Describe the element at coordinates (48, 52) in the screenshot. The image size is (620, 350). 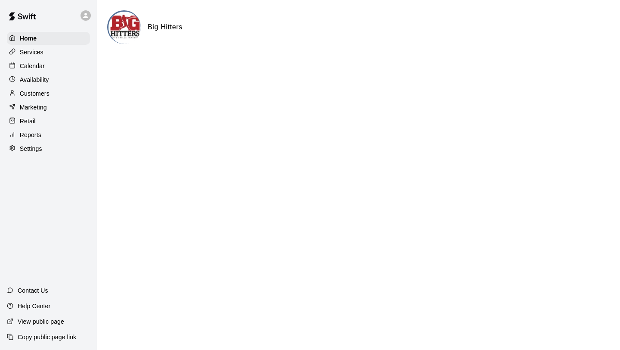
I see `div: Services` at that location.